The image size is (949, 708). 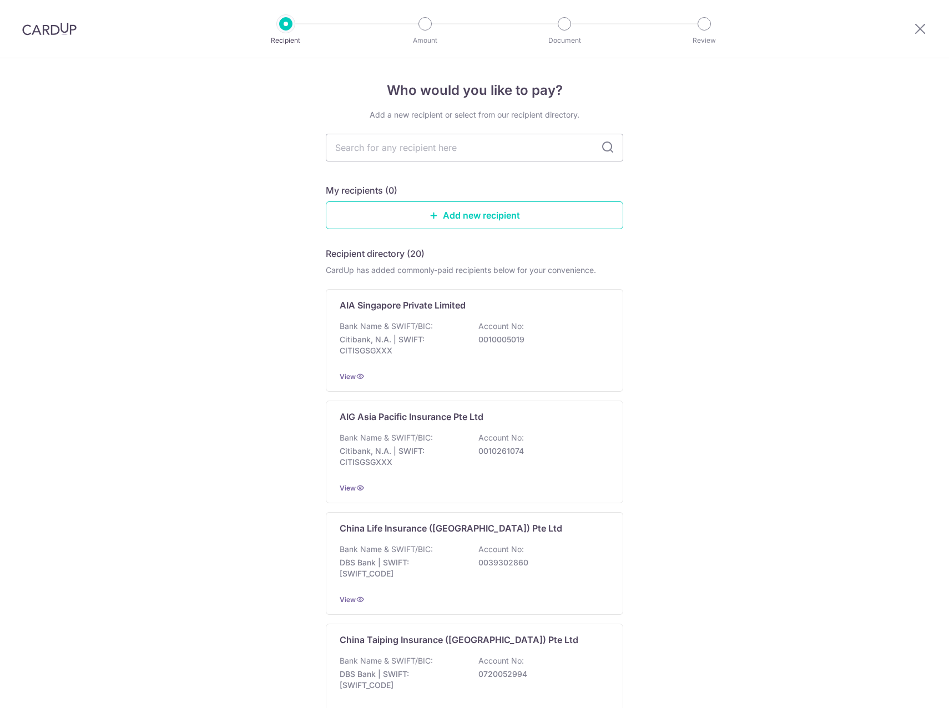 I want to click on p: Review, so click(x=704, y=40).